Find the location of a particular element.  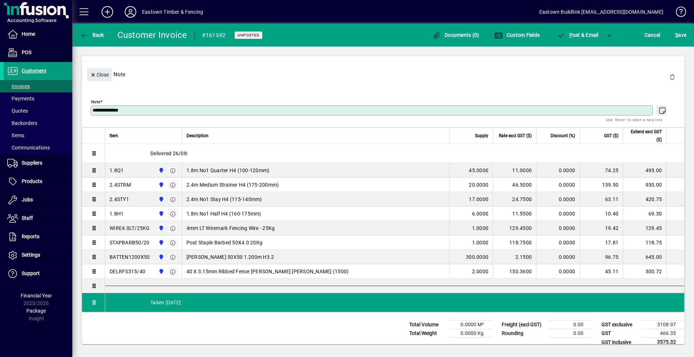

button: Delete is located at coordinates (672, 77).